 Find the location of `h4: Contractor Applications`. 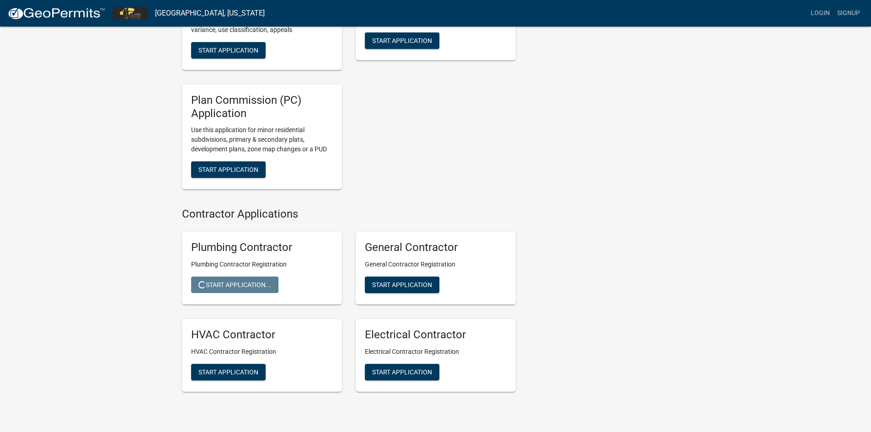

h4: Contractor Applications is located at coordinates (349, 214).